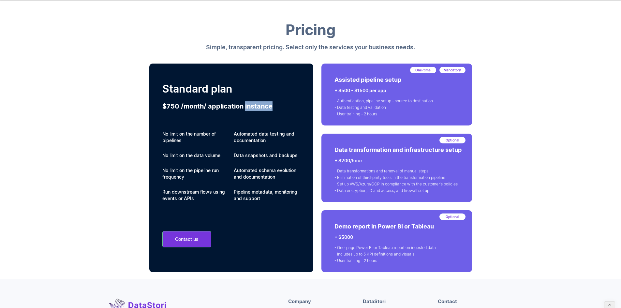 Image resolution: width=621 pixels, height=308 pixels. I want to click on h1: Pricing, so click(311, 30).